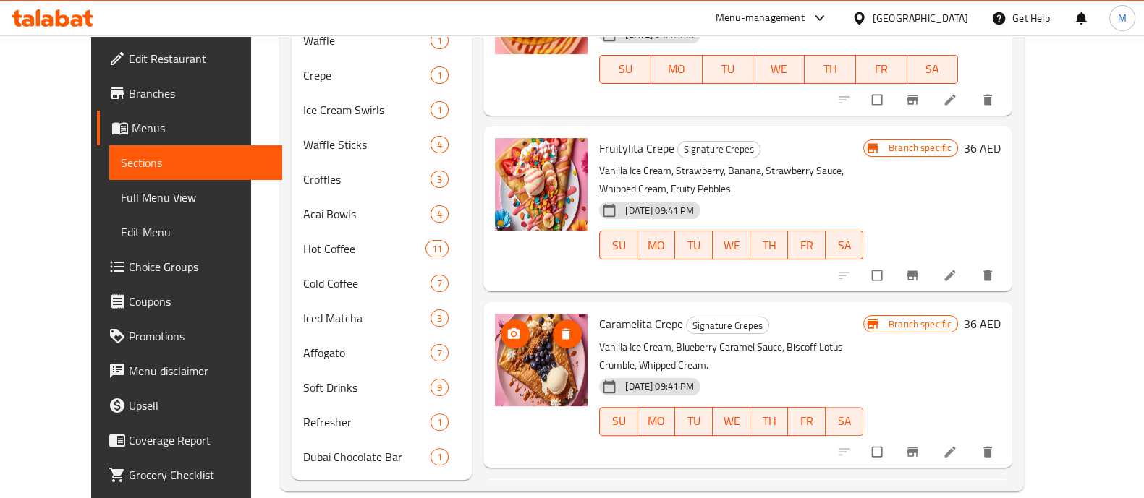  What do you see at coordinates (189, 267) in the screenshot?
I see `a: Choice Groups` at bounding box center [189, 267].